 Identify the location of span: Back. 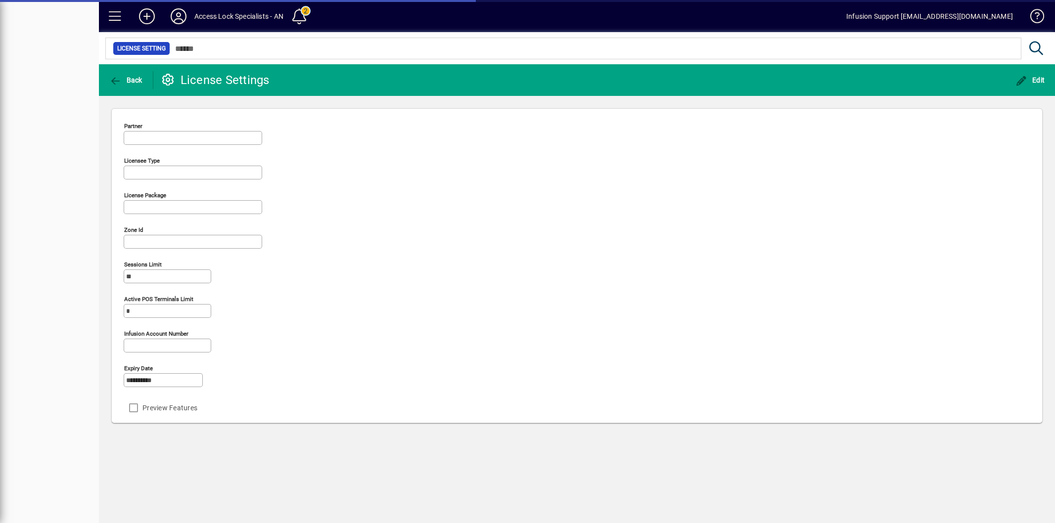
(126, 80).